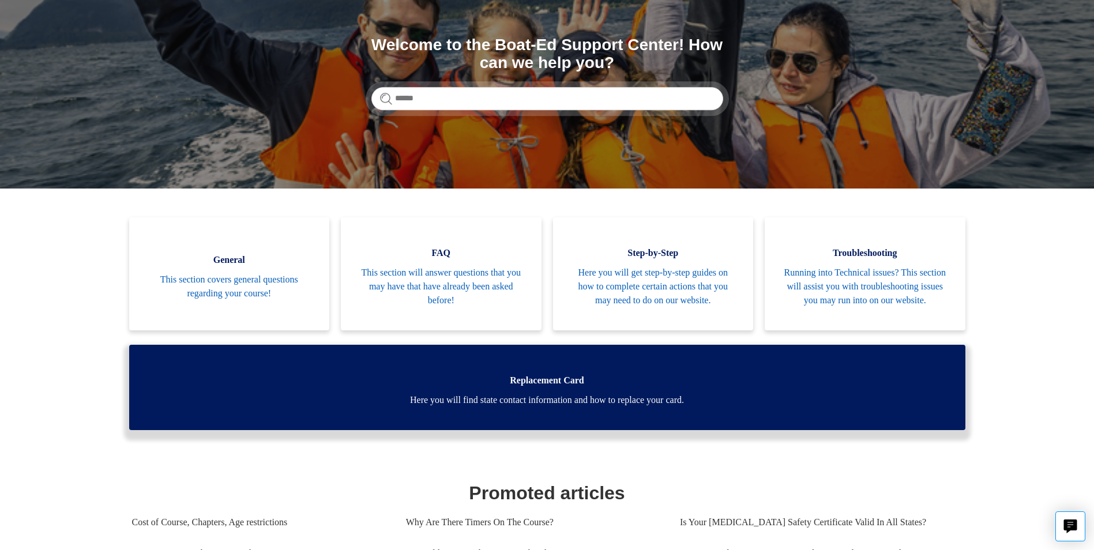 This screenshot has width=1094, height=550. What do you see at coordinates (230, 260) in the screenshot?
I see `span: General` at bounding box center [230, 260].